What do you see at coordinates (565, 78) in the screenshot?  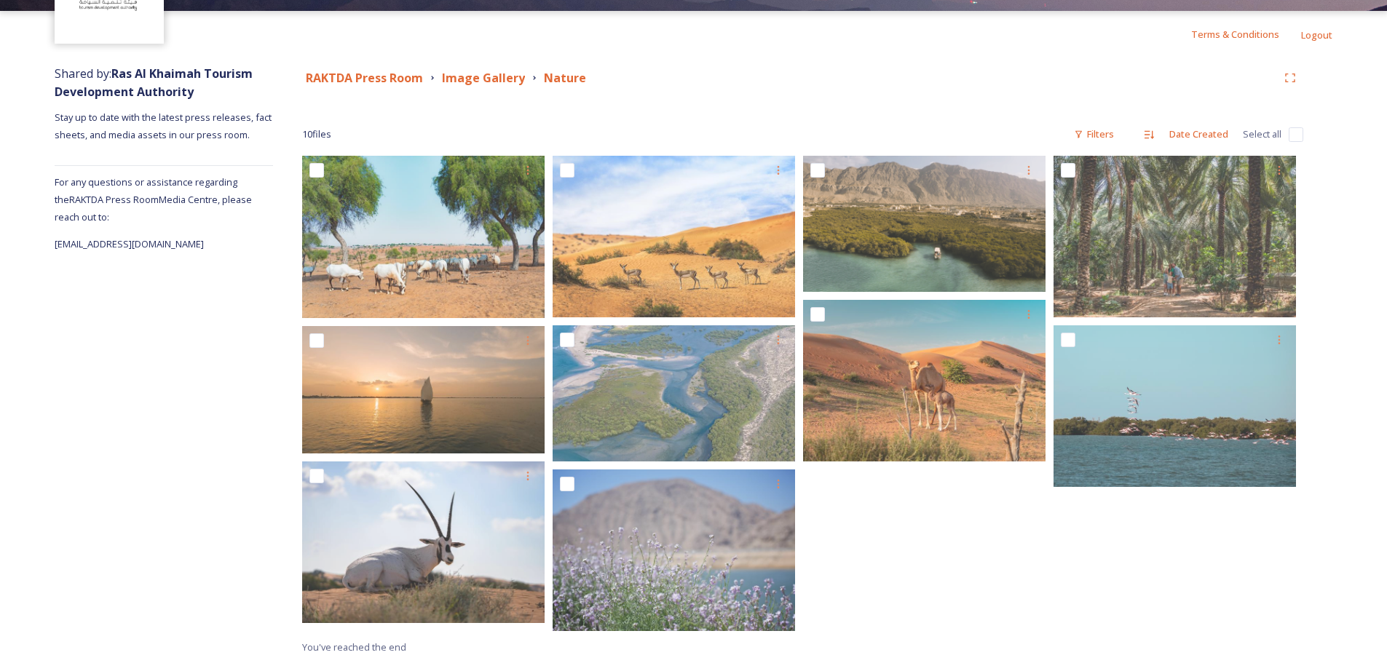 I see `strong: Nature` at bounding box center [565, 78].